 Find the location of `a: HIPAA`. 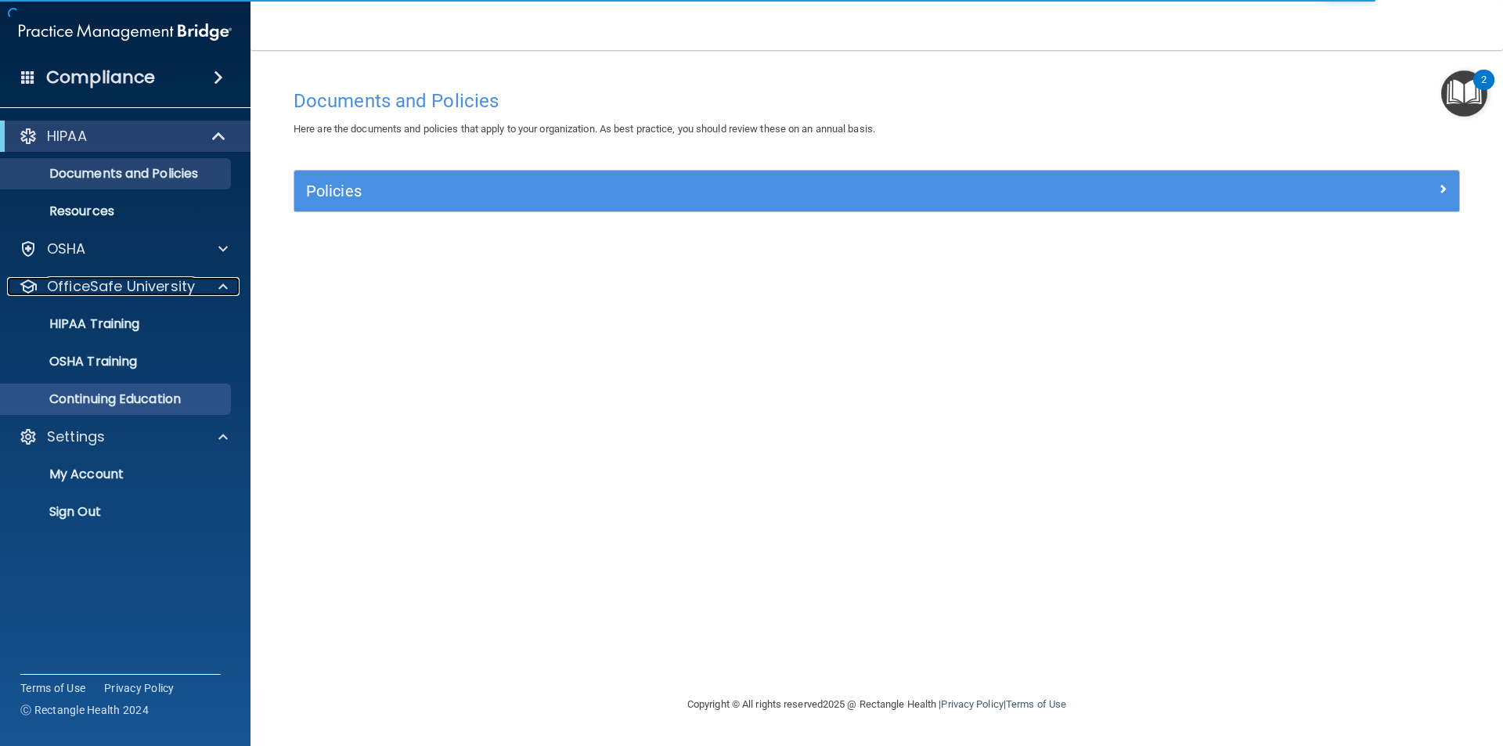

a: HIPAA is located at coordinates (123, 136).